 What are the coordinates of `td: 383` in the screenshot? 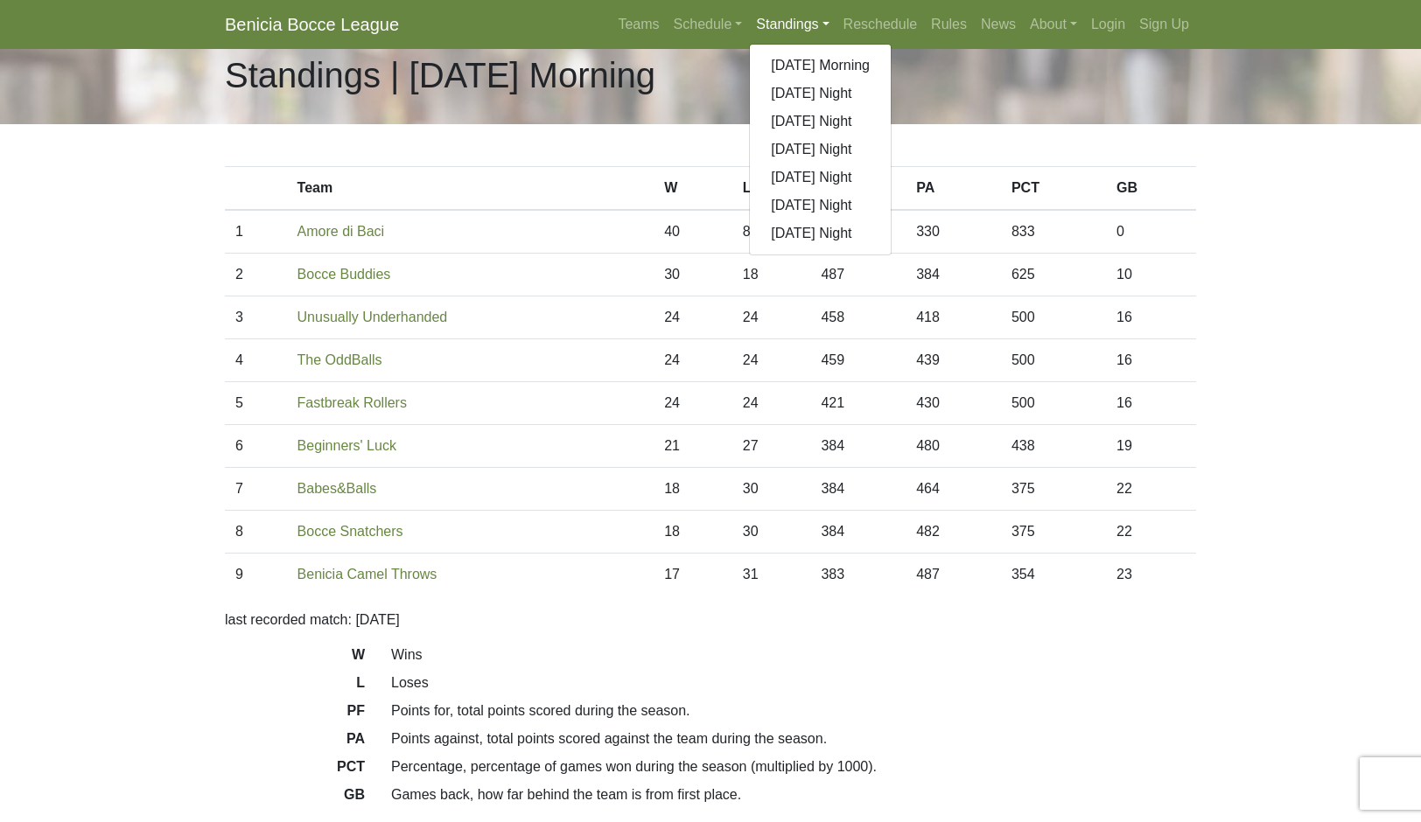 It's located at (857, 575).